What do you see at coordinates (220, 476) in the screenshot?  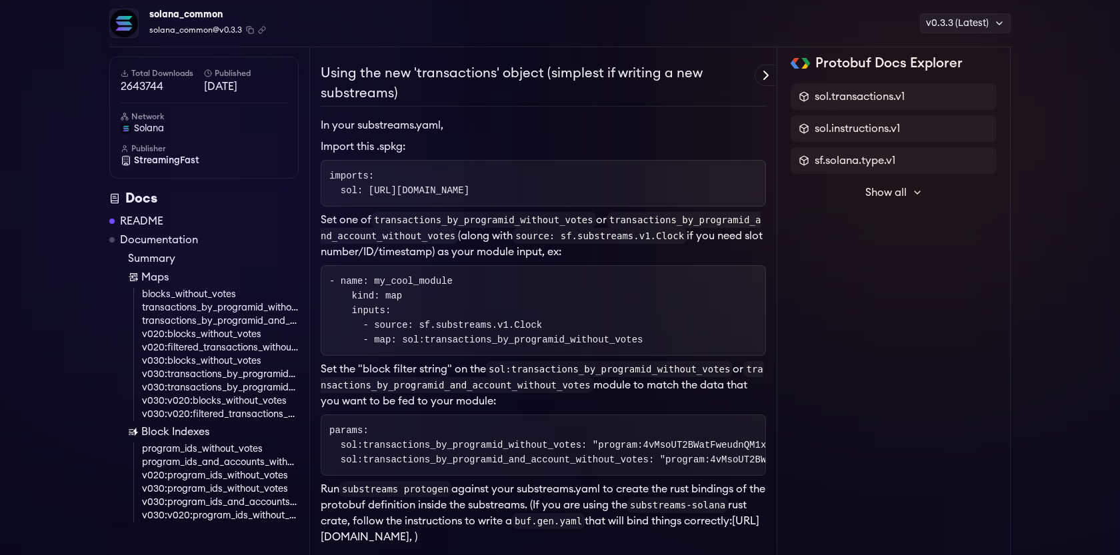 I see `a: v020:program_ids_without_votes` at bounding box center [220, 476].